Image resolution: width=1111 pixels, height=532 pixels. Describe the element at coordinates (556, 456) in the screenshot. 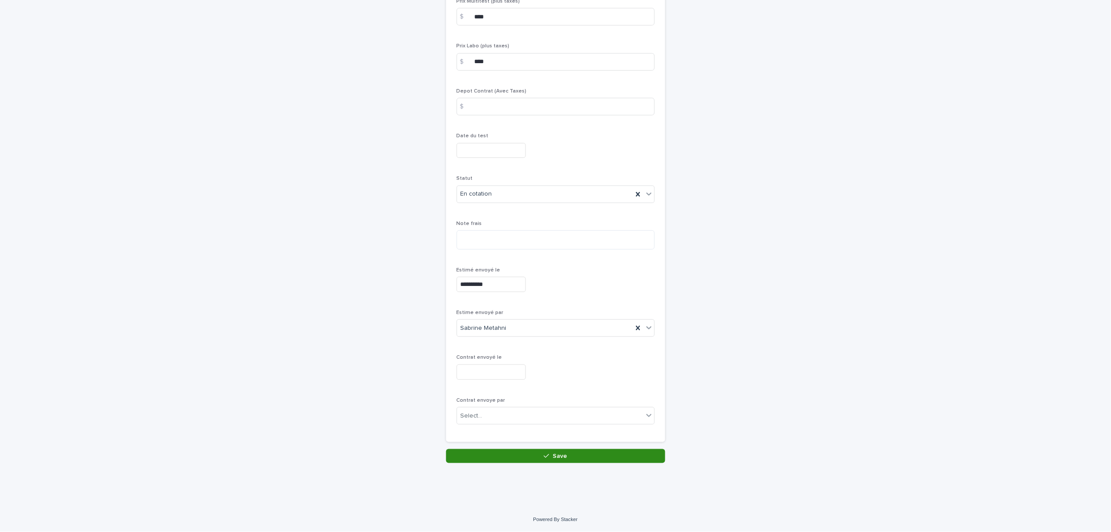

I see `button: Save` at that location.